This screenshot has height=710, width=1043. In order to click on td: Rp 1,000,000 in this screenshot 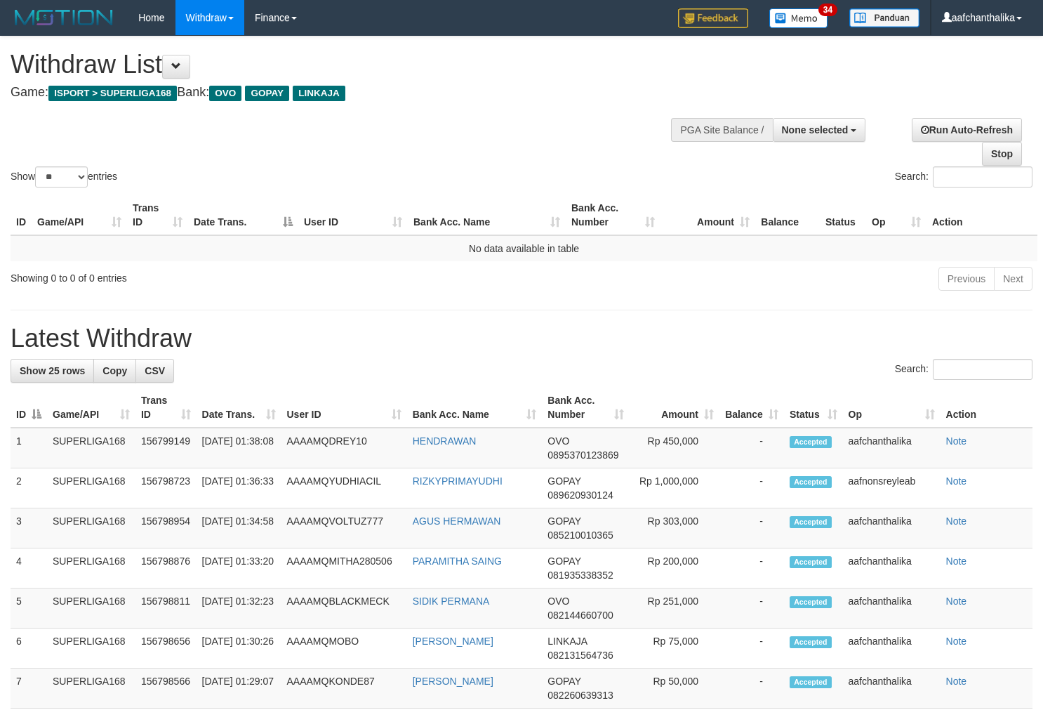, I will do `click(674, 488)`.